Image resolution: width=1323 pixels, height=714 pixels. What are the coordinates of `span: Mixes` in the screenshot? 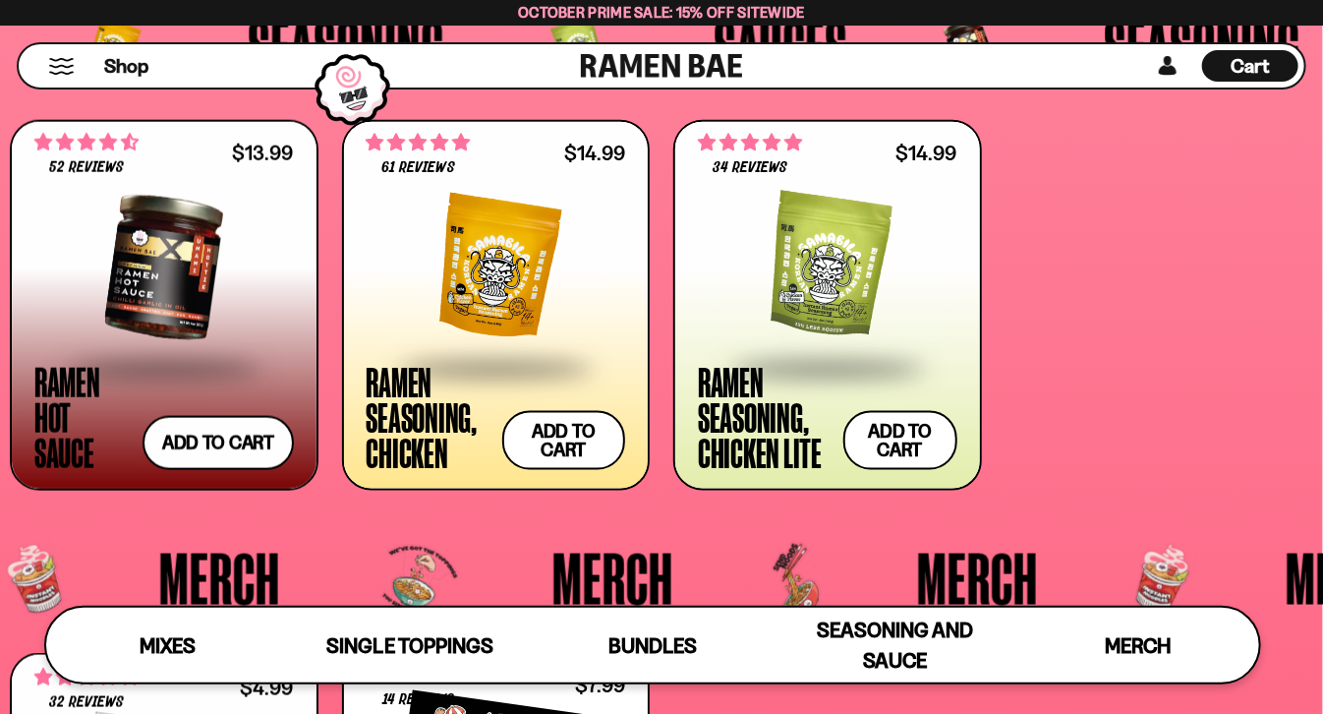 It's located at (167, 645).